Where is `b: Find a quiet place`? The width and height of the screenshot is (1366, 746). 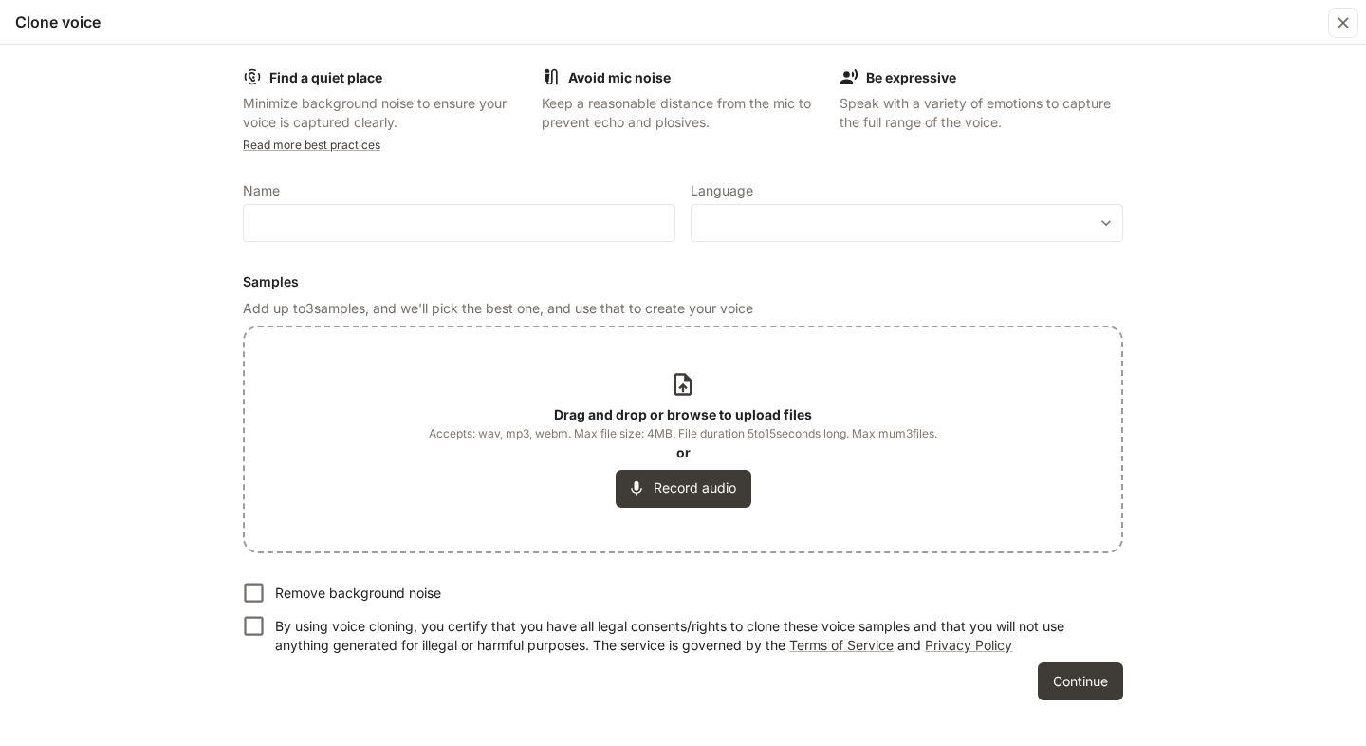
b: Find a quiet place is located at coordinates (325, 77).